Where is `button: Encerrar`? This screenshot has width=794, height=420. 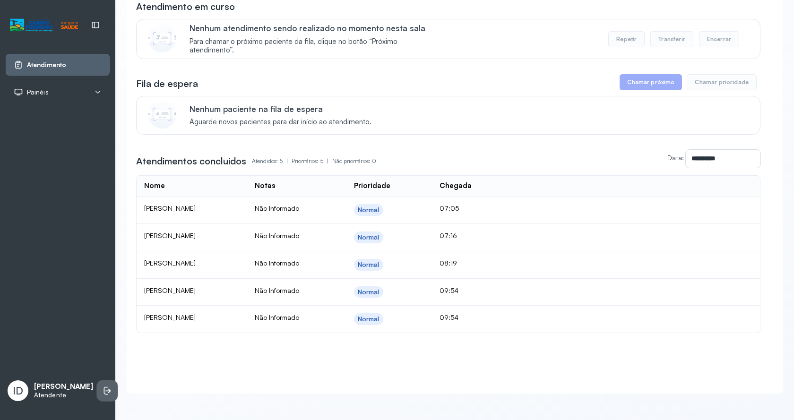 button: Encerrar is located at coordinates (719, 39).